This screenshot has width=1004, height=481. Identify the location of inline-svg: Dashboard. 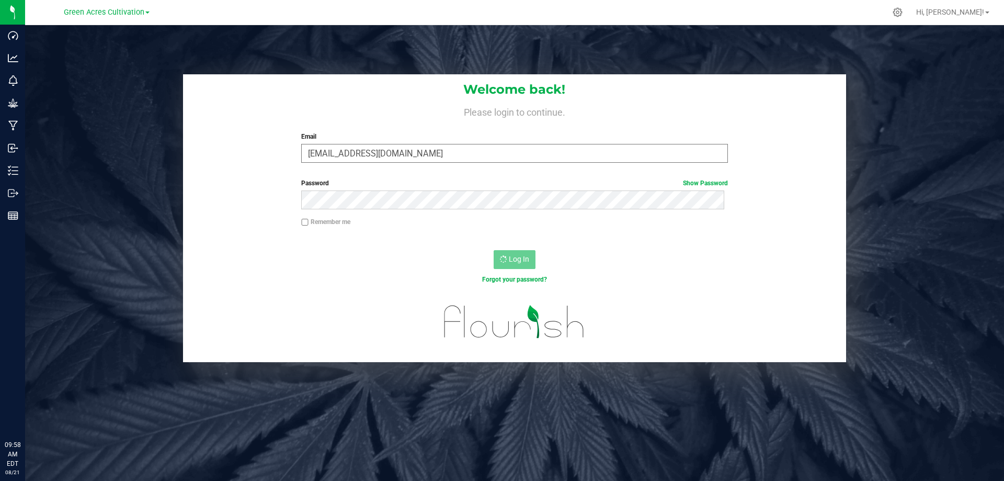
(13, 36).